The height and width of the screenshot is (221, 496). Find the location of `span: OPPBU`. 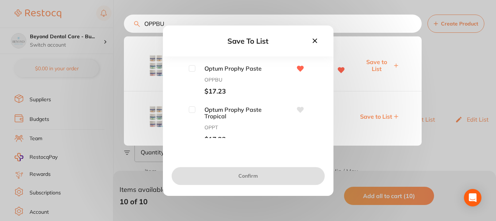

span: OPPBU is located at coordinates (232, 80).